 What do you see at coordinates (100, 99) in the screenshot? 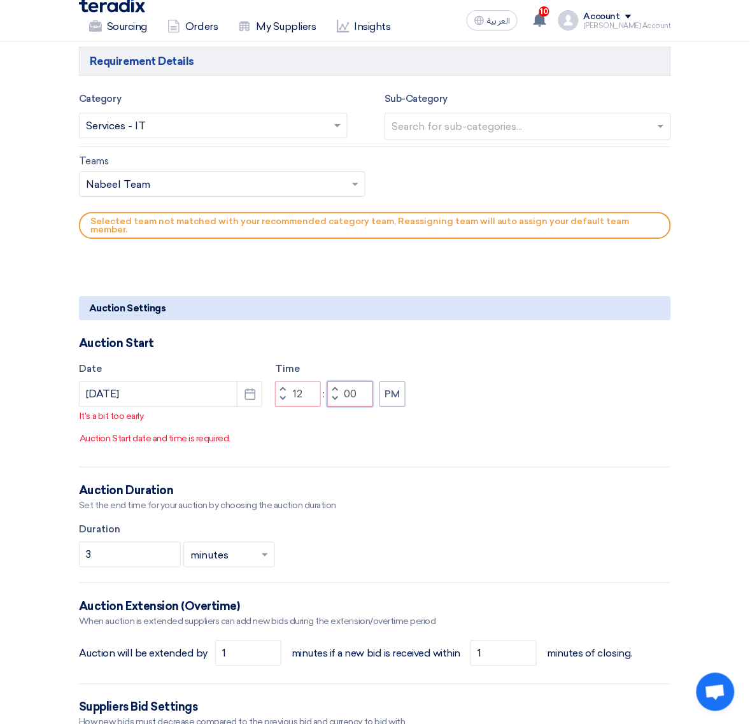
I see `label: Category` at bounding box center [100, 99].